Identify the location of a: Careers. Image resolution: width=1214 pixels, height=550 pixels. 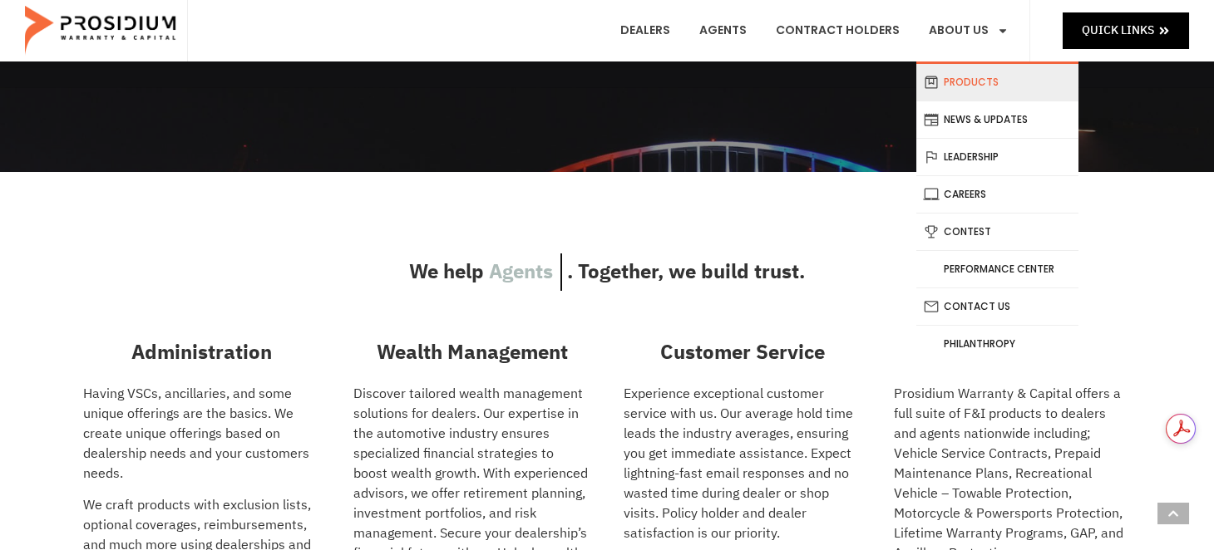
(997, 195).